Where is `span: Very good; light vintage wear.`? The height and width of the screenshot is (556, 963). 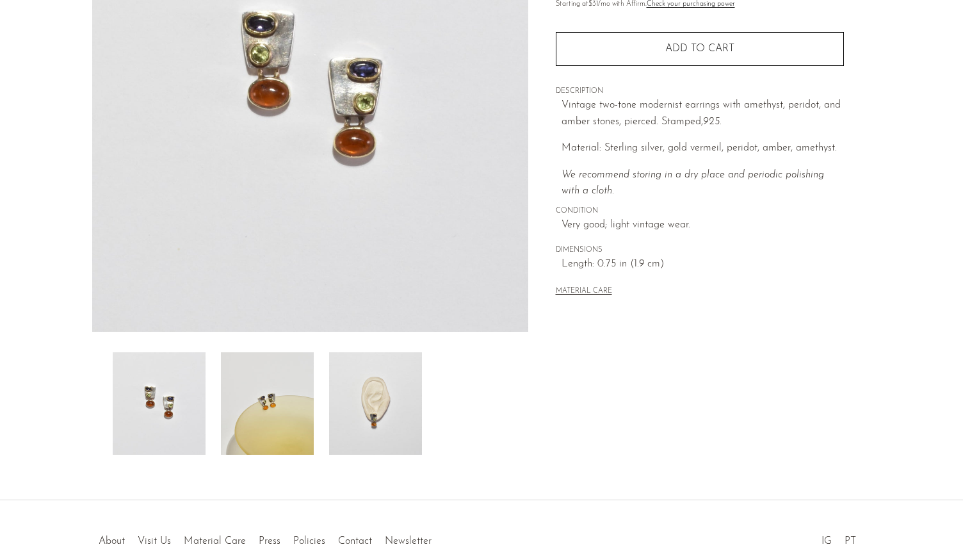 span: Very good; light vintage wear. is located at coordinates (703, 225).